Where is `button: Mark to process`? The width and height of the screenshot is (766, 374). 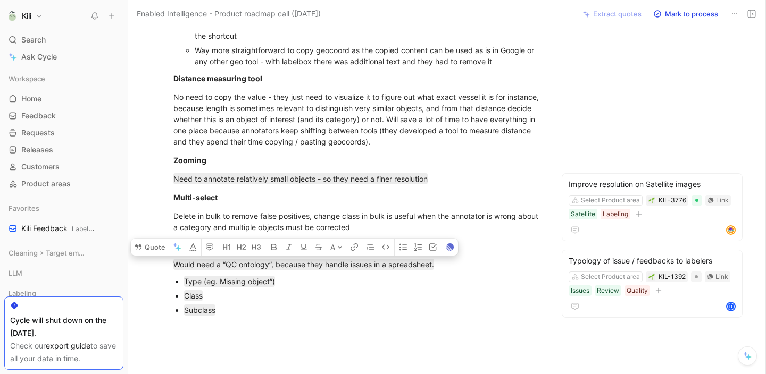
button: Mark to process is located at coordinates (686, 14).